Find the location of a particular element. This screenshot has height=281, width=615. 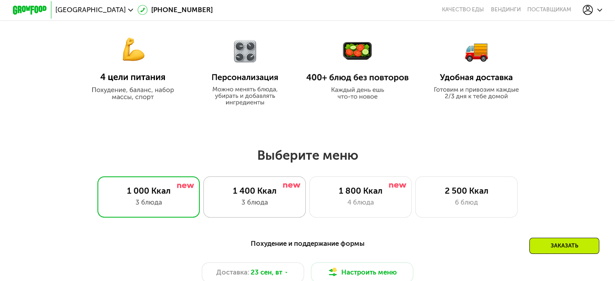

span: Доставка: is located at coordinates (233, 272).